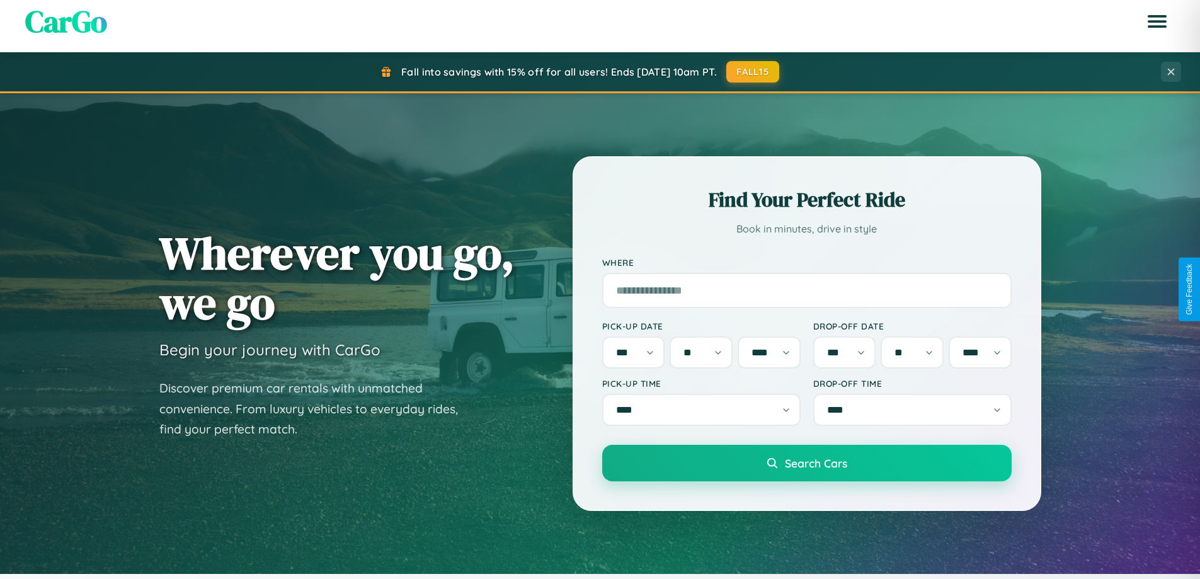 This screenshot has height=579, width=1200. I want to click on label: Pick-up Time, so click(701, 383).